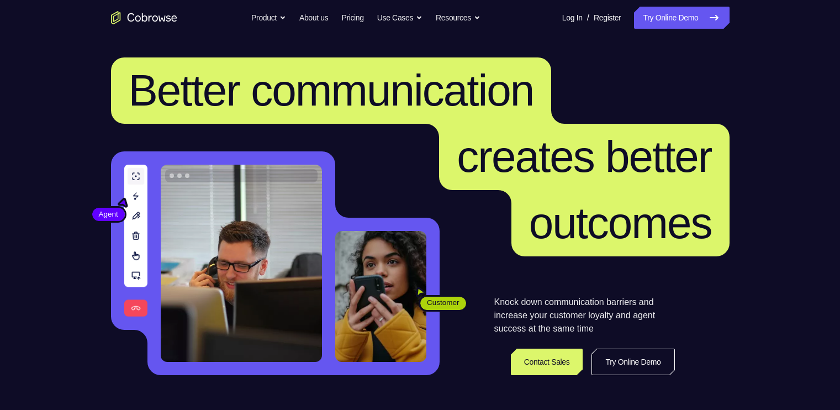 The height and width of the screenshot is (410, 840). Describe the element at coordinates (584, 315) in the screenshot. I see `p: Knock down communication barriers and increase your customer loyalty and agent success at the sam...` at that location.